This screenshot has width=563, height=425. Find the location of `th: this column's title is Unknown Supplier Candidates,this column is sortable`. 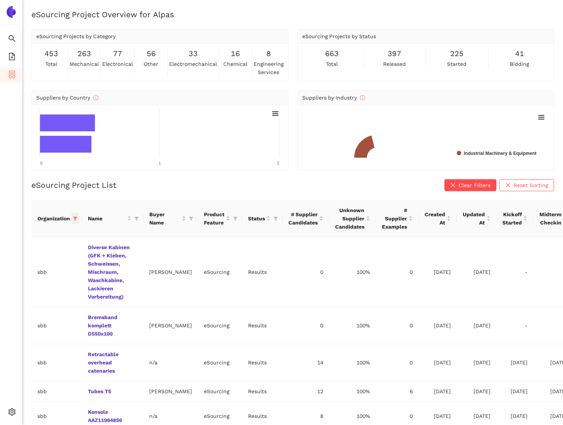

th: this column's title is Unknown Supplier Candidates,this column is sortable is located at coordinates (352, 218).